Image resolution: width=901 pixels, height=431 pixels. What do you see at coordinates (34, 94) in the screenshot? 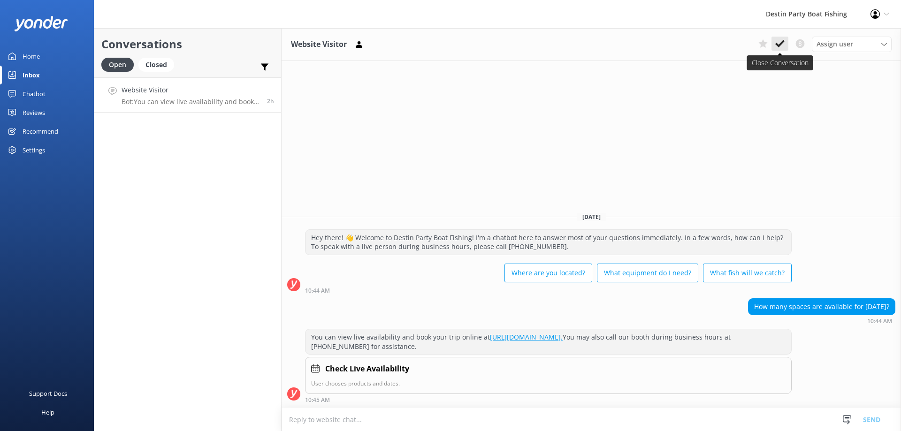
I see `div: Chatbot` at bounding box center [34, 94].